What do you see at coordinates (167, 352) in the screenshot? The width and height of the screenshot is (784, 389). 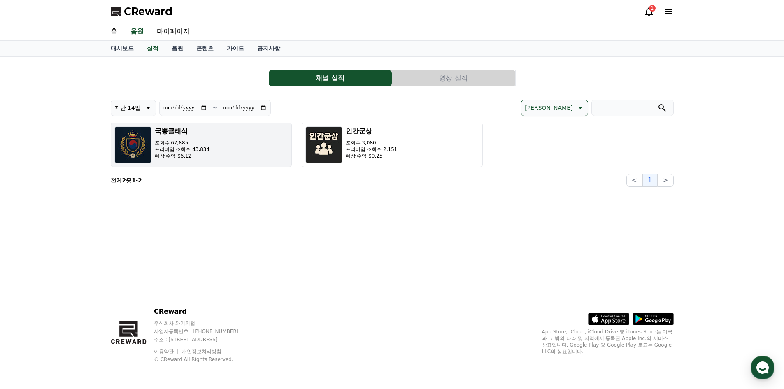 I see `a: 이용약관` at bounding box center [167, 352].